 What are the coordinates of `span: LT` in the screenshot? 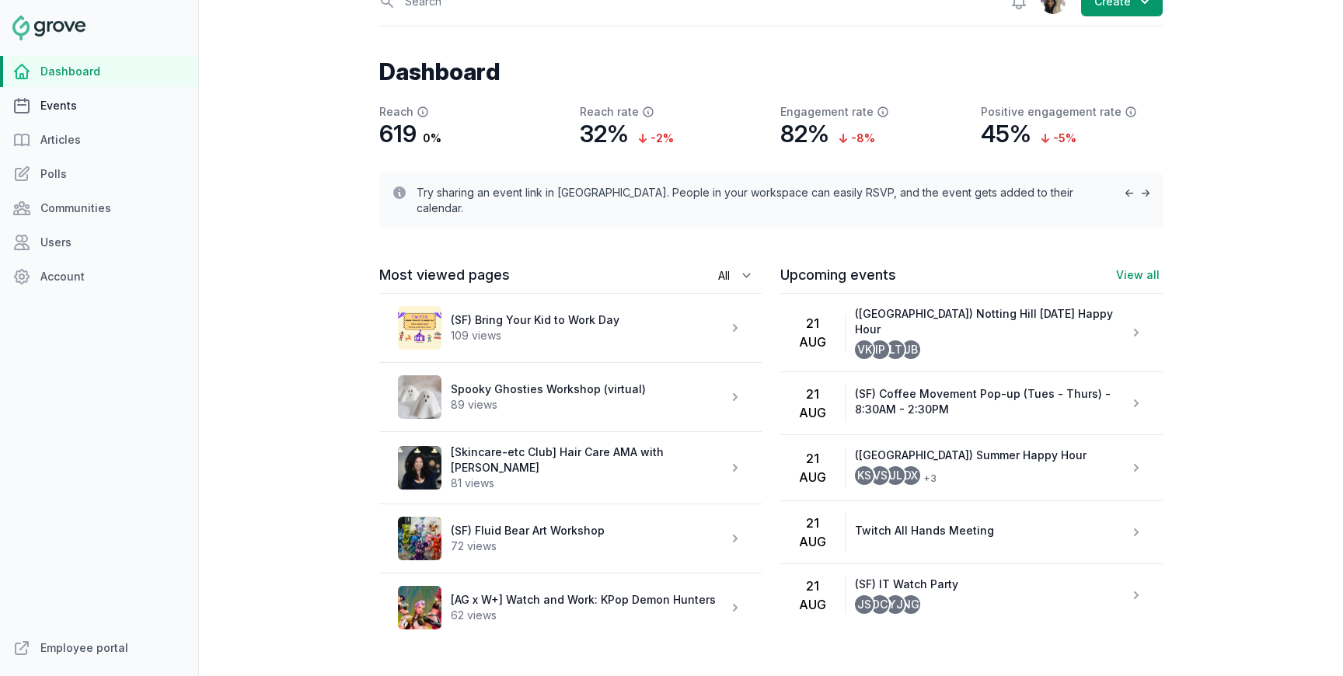 It's located at (896, 350).